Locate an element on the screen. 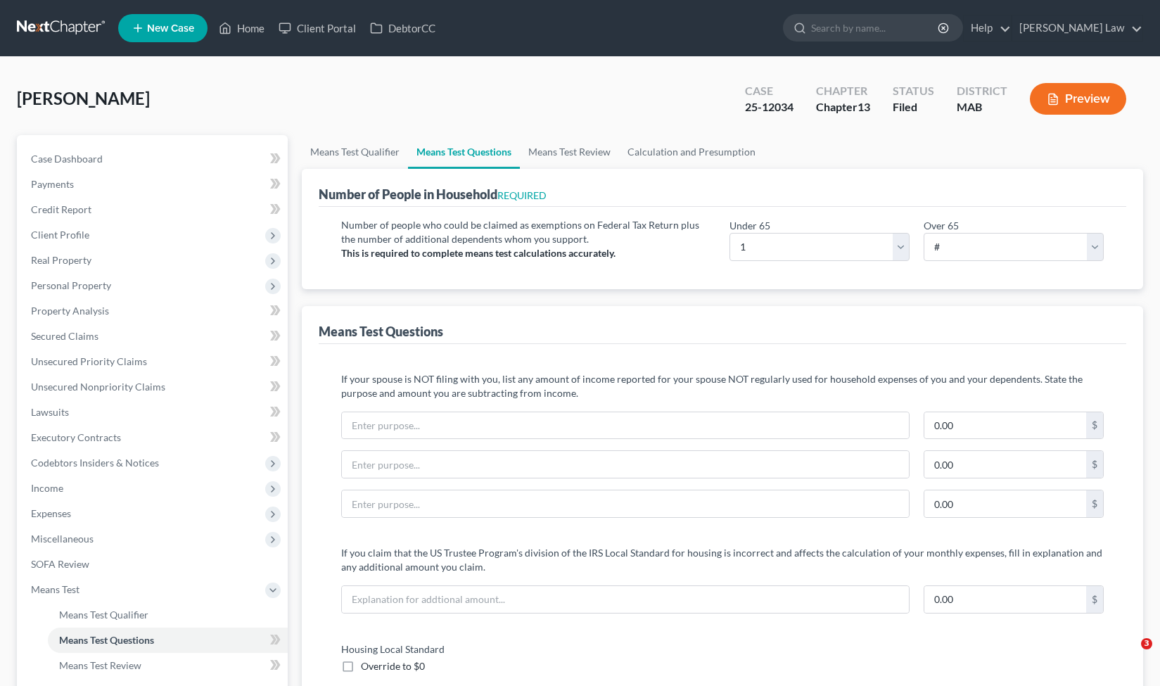 The height and width of the screenshot is (686, 1160). p: If you claim that the US Trustee Program's division of the IRS Local Standard for housing is inco... is located at coordinates (722, 560).